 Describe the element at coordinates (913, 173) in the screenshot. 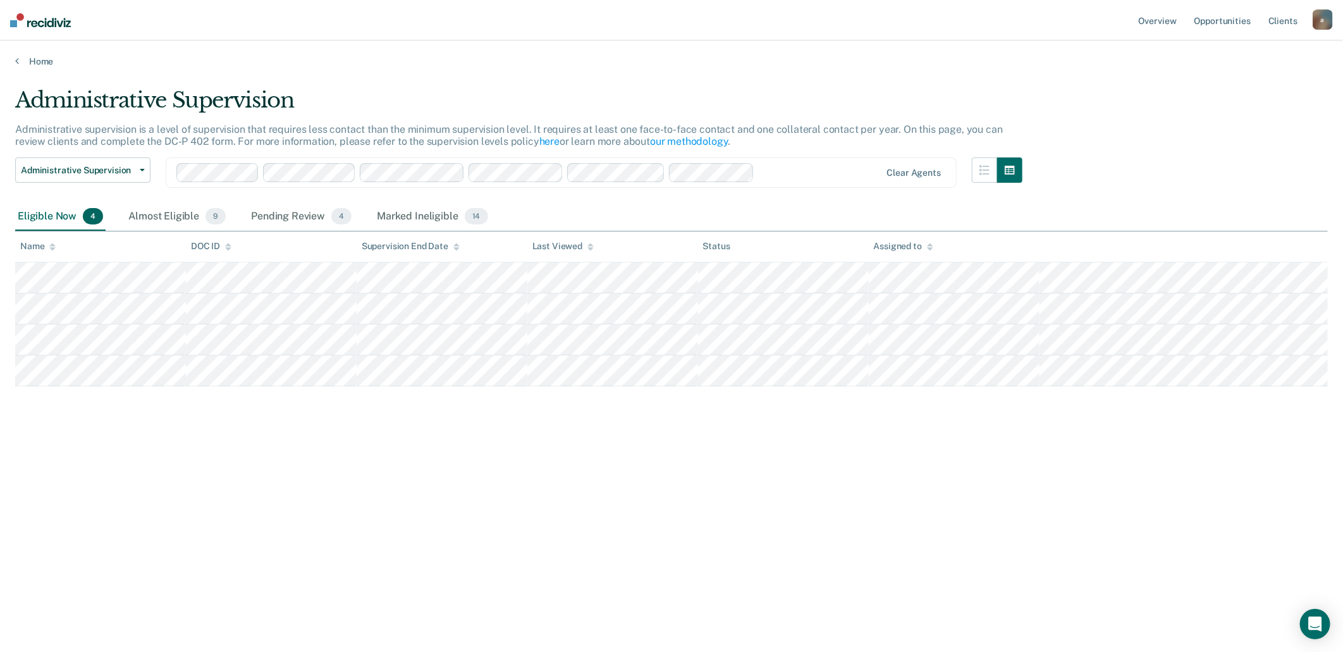

I see `div: Clear agents` at that location.